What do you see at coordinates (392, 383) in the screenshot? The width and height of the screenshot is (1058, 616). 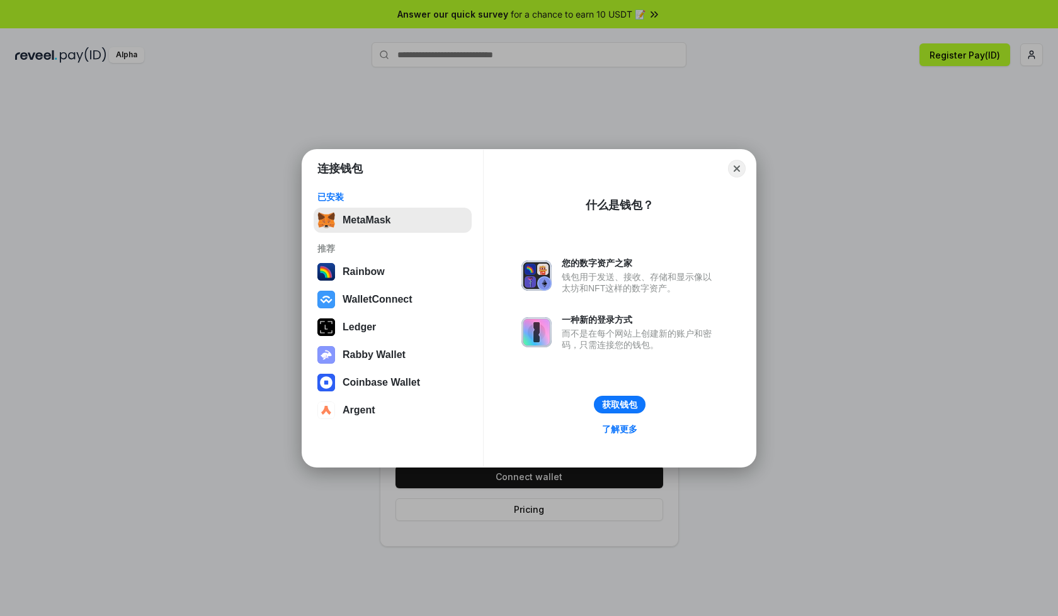 I see `button: Coinbase Wallet` at bounding box center [392, 383].